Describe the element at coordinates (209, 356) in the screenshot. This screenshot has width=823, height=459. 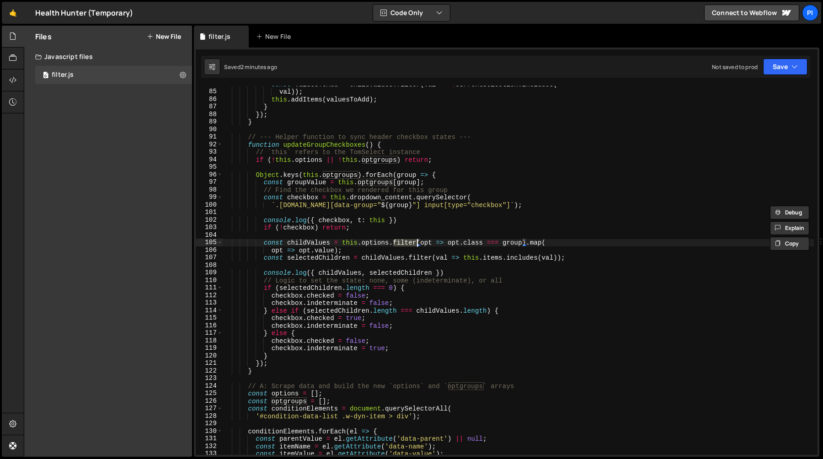
I see `div: 120` at that location.